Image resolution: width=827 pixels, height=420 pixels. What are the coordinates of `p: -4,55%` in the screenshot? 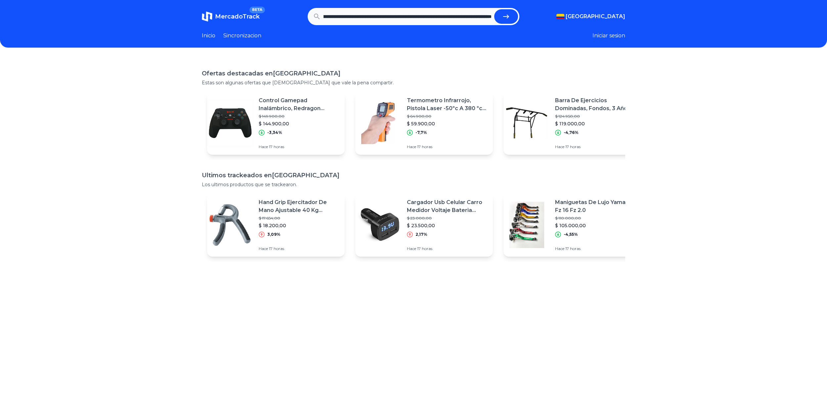 It's located at (570, 234).